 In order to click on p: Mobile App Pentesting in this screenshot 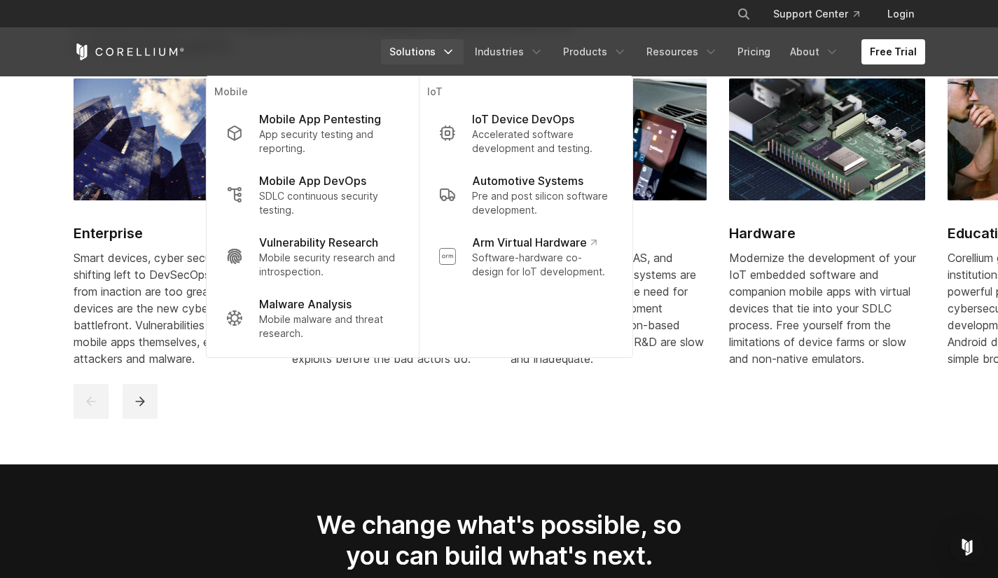, I will do `click(320, 119)`.